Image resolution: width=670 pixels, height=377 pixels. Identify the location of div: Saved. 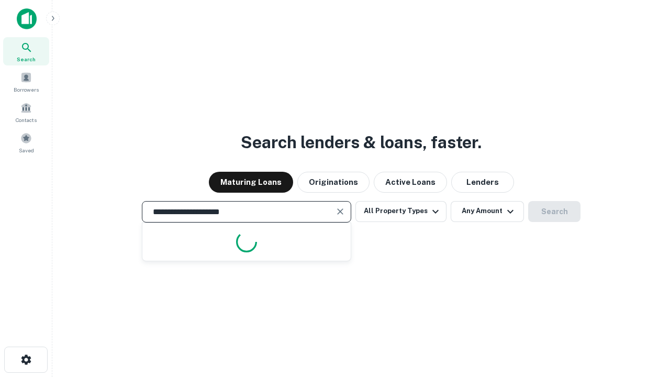
(26, 142).